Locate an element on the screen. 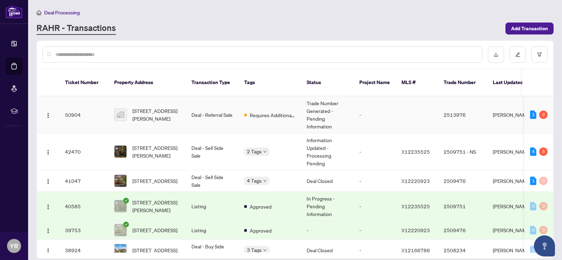  th: Tags is located at coordinates (270, 83).